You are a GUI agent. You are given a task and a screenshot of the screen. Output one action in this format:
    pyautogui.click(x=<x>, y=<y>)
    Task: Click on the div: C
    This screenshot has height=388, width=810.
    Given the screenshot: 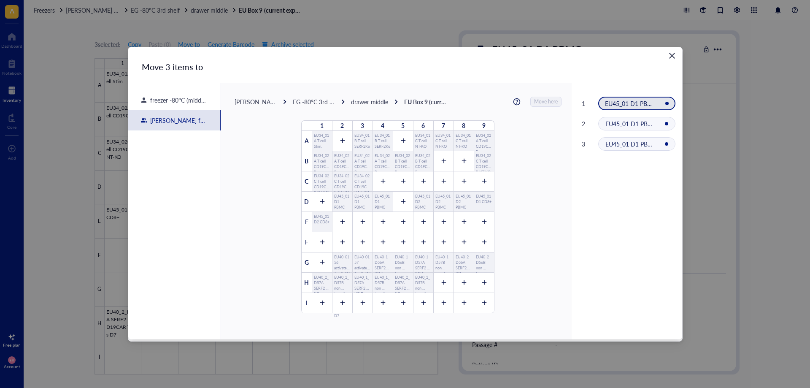 What is the action you would take?
    pyautogui.click(x=307, y=181)
    